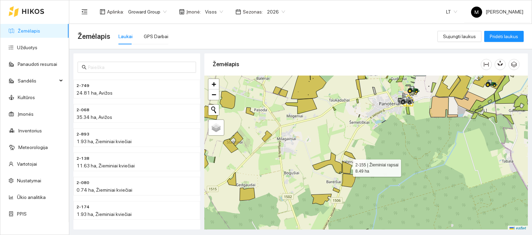  I want to click on span: column-width, so click(486, 64).